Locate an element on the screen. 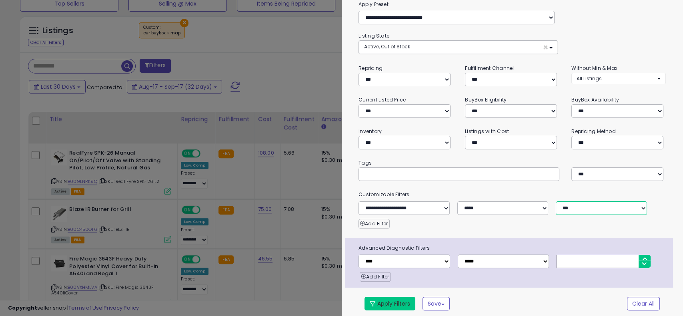 The image size is (683, 316). span: Advanced Diagnostic Filters is located at coordinates (512, 248).